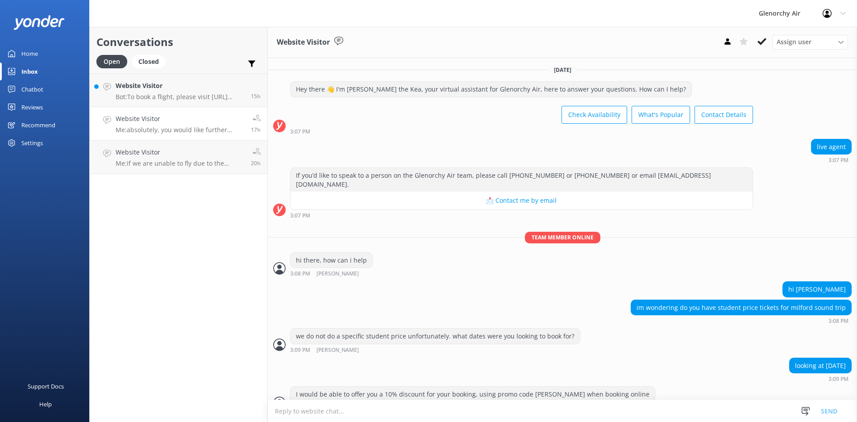 This screenshot has width=857, height=422. Describe the element at coordinates (151, 61) in the screenshot. I see `a: Closed` at that location.